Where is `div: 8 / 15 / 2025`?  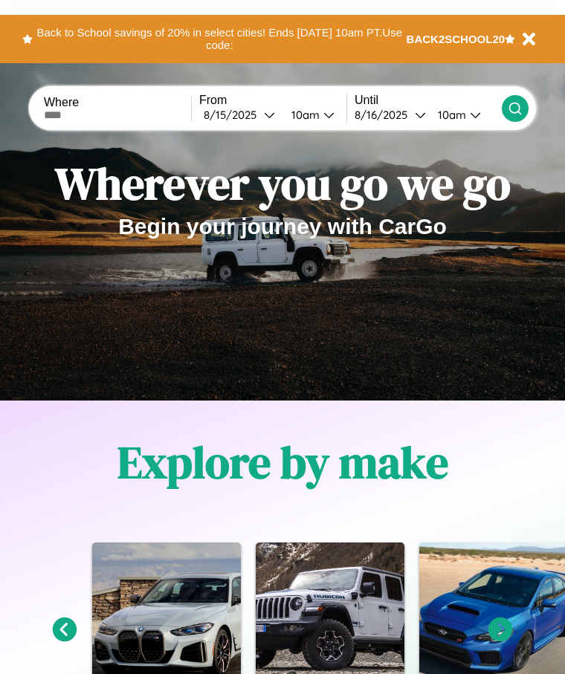
div: 8 / 15 / 2025 is located at coordinates (233, 114).